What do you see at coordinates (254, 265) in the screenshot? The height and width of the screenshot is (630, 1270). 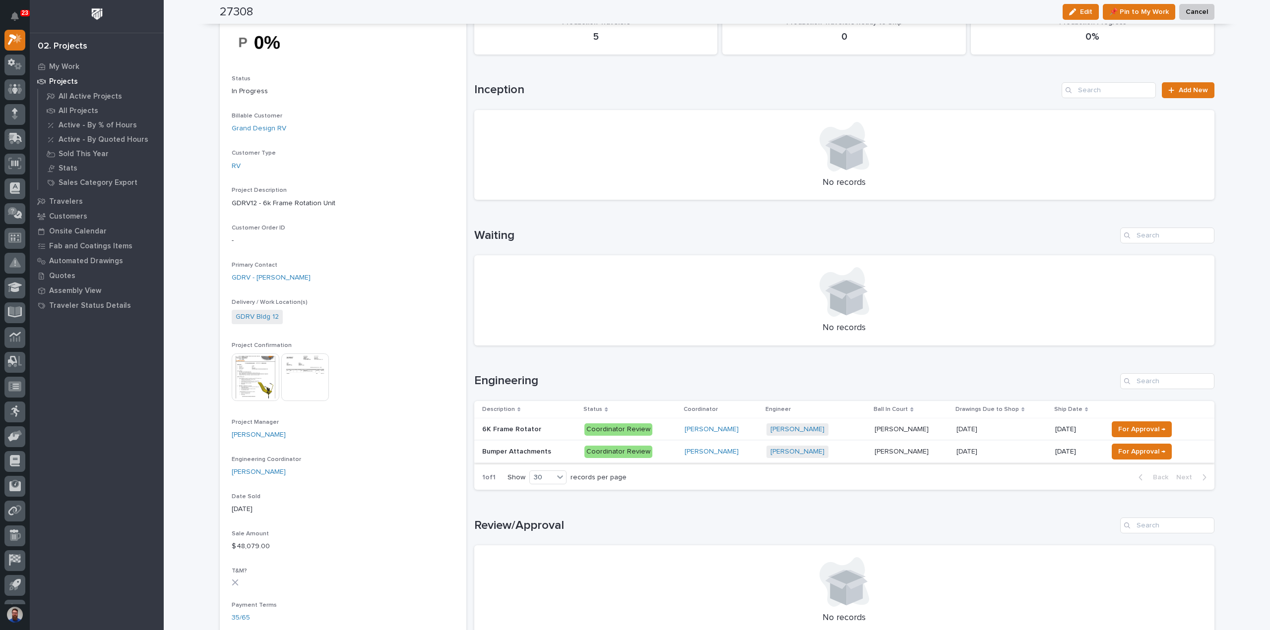 I see `span: Primary Contact` at bounding box center [254, 265].